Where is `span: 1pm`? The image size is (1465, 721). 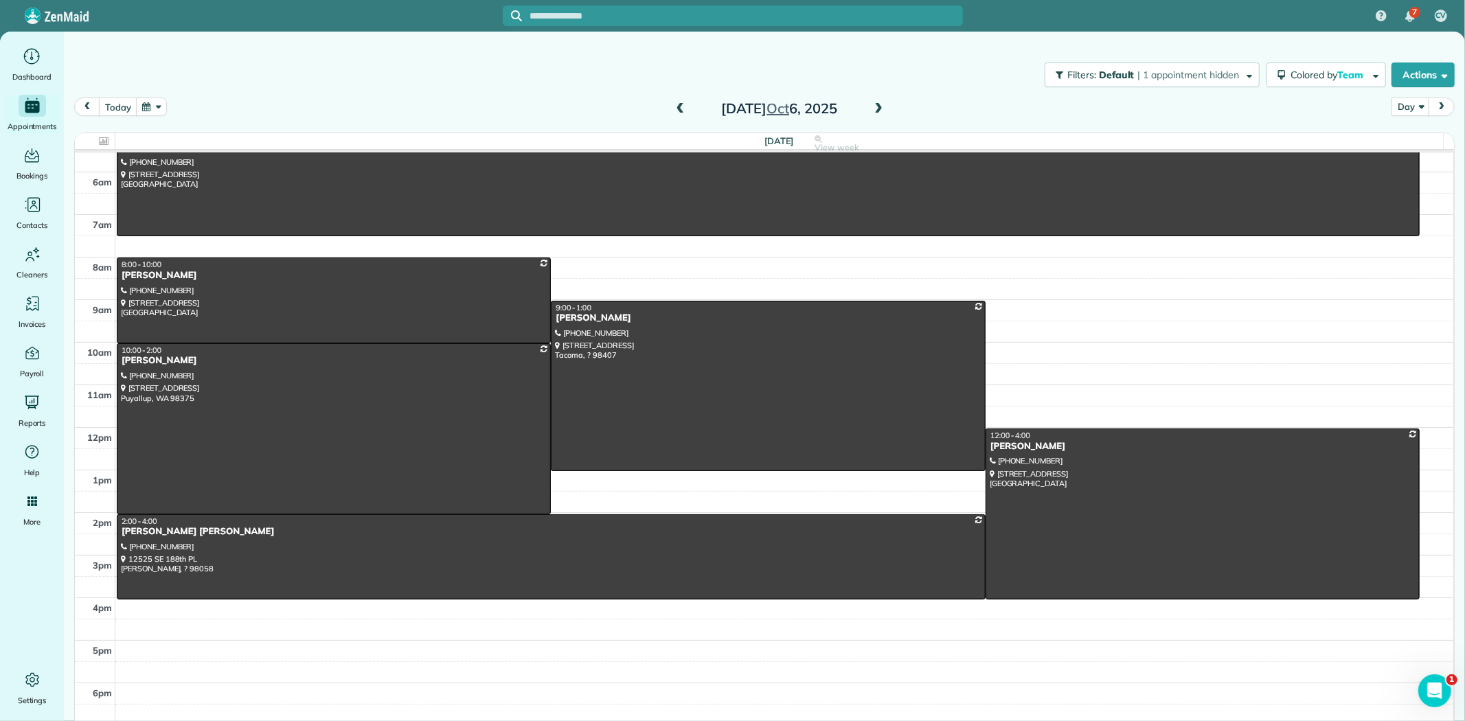
span: 1pm is located at coordinates (102, 480).